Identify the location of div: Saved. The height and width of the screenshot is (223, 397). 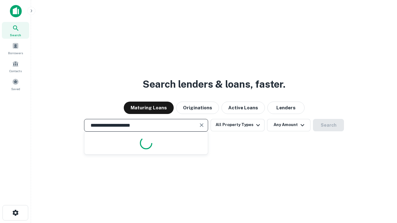
(15, 84).